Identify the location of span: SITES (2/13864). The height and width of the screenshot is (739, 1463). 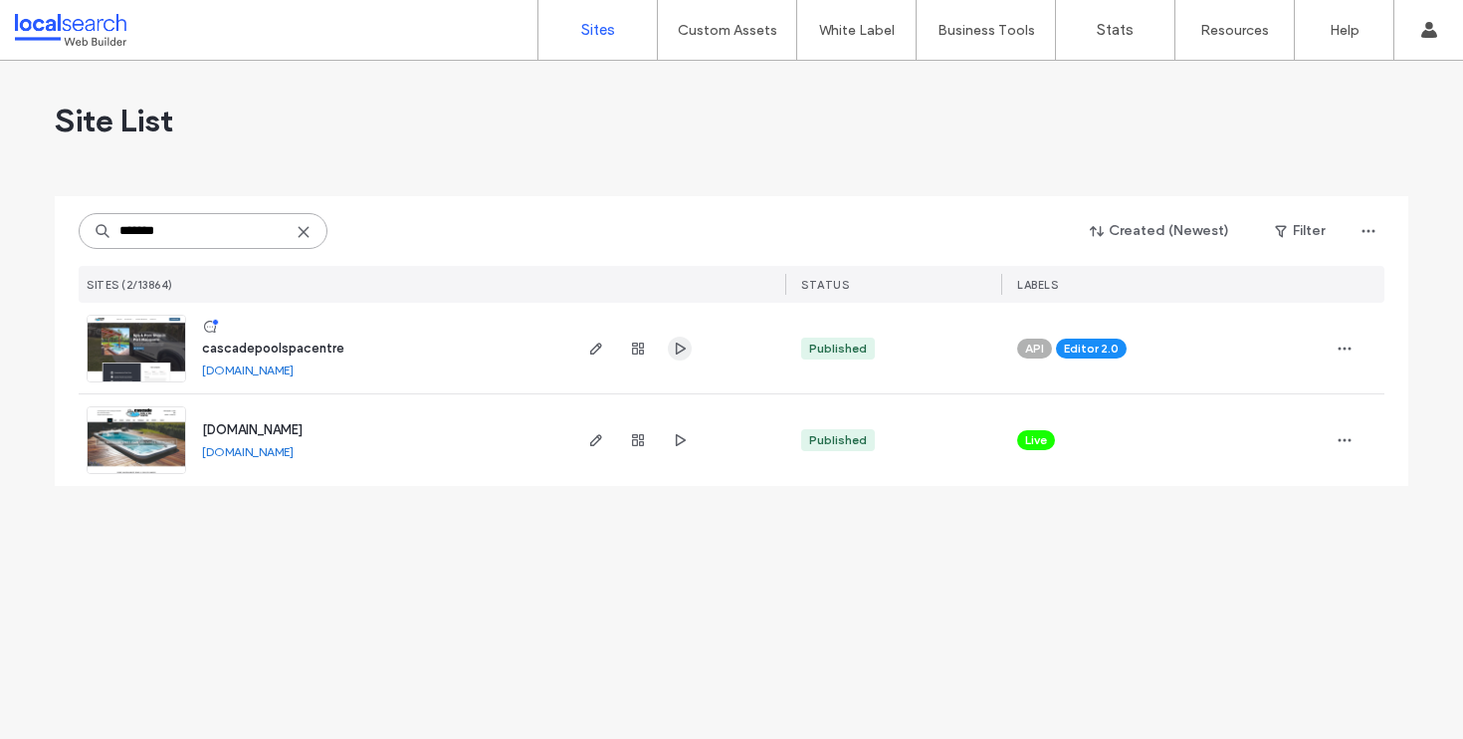
(129, 285).